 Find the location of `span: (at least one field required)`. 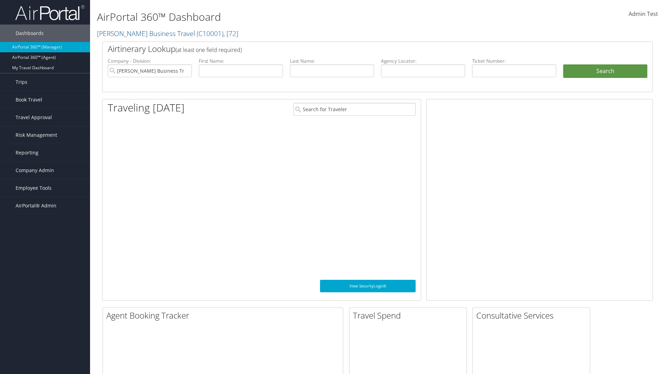

span: (at least one field required) is located at coordinates (208, 50).